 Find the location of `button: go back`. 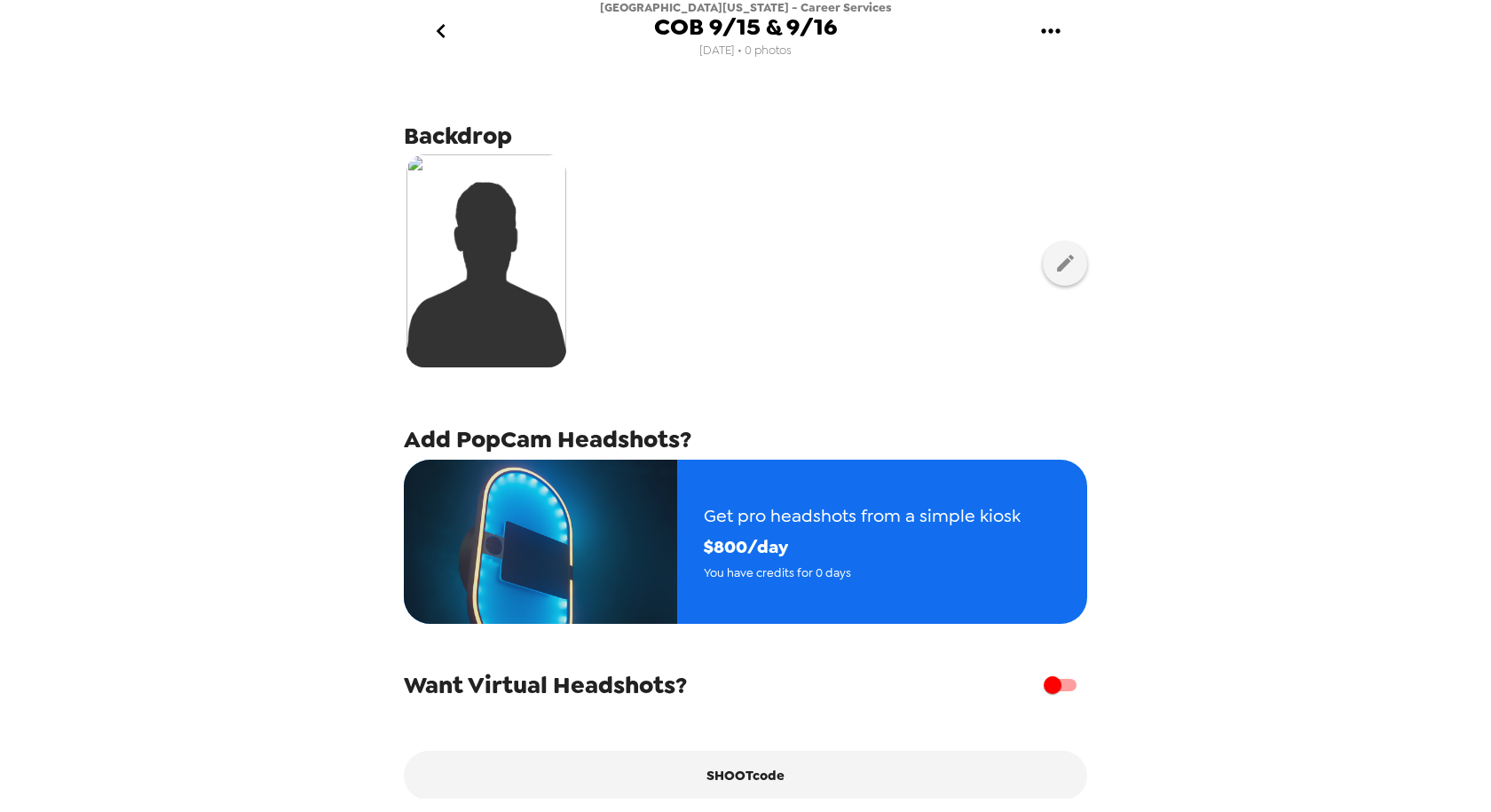

button: go back is located at coordinates (440, 31).